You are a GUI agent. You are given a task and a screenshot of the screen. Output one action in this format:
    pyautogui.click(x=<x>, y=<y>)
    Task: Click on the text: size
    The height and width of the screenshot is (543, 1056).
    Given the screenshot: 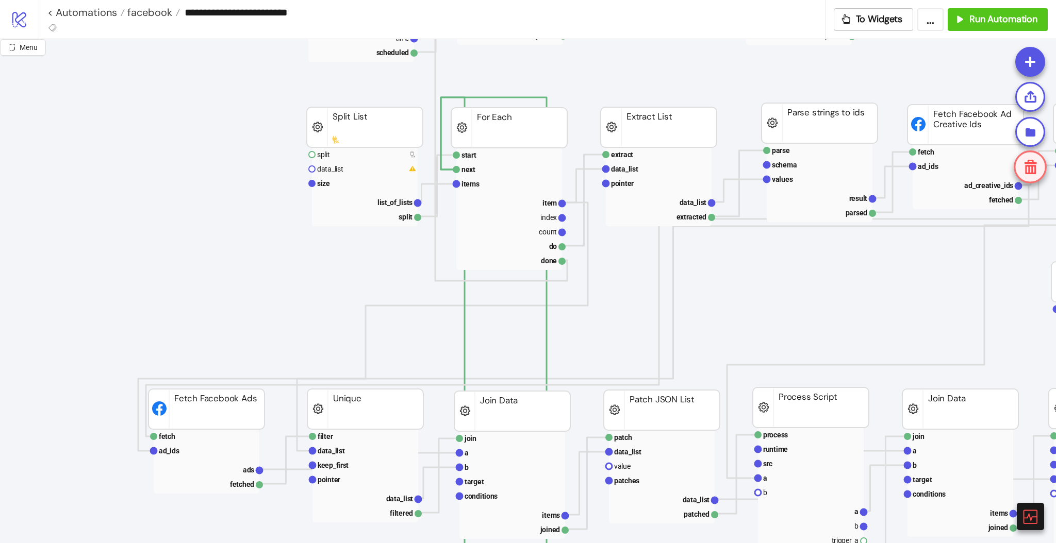 What is the action you would take?
    pyautogui.click(x=323, y=184)
    